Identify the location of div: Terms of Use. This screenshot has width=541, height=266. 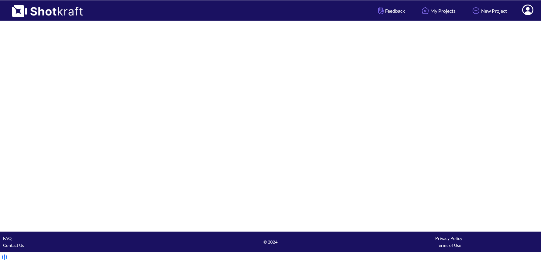
(448, 245).